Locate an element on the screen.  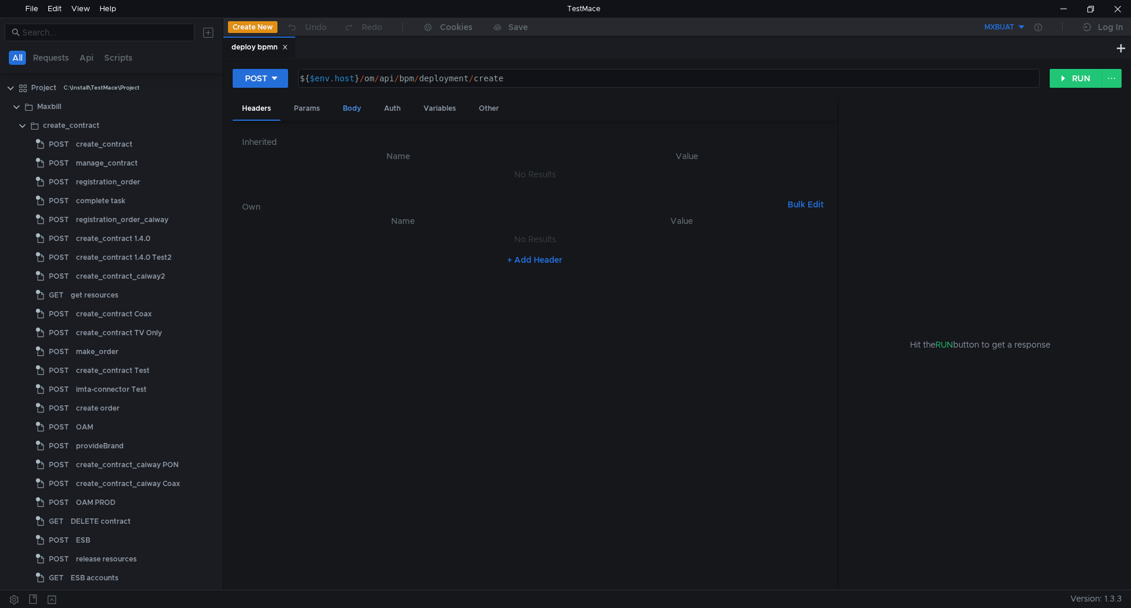
div: ESB accounts is located at coordinates (94, 578).